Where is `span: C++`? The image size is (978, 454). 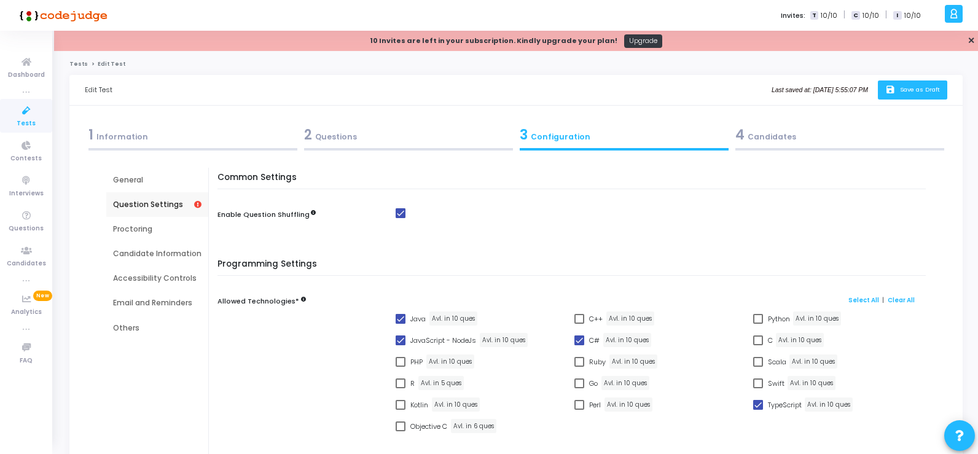 span: C++ is located at coordinates (596, 319).